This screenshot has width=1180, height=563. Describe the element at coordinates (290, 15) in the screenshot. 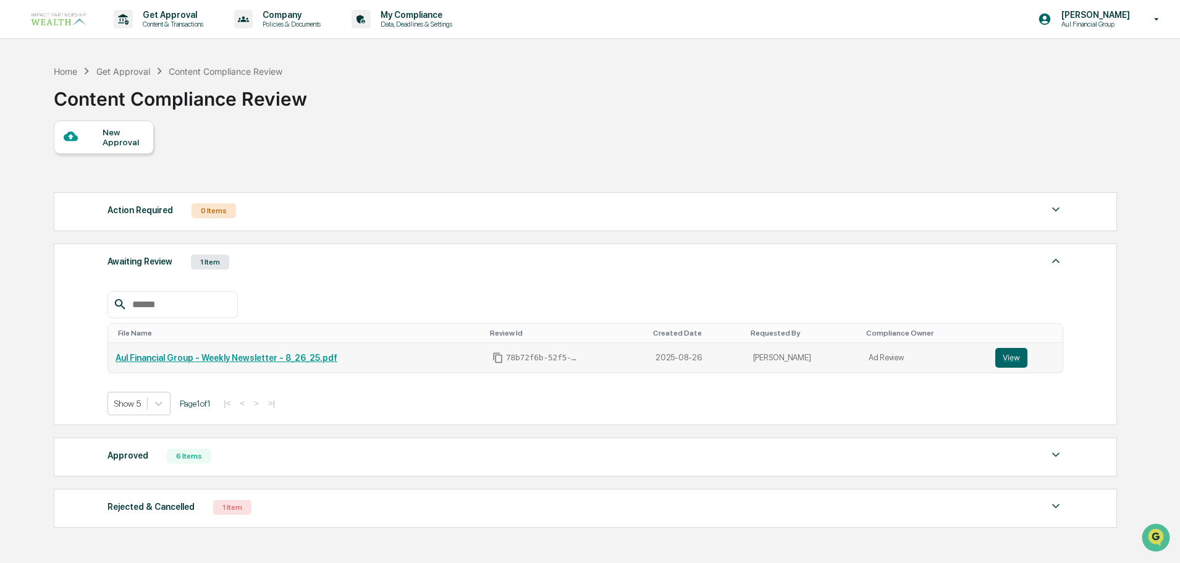

I see `p: Company` at that location.